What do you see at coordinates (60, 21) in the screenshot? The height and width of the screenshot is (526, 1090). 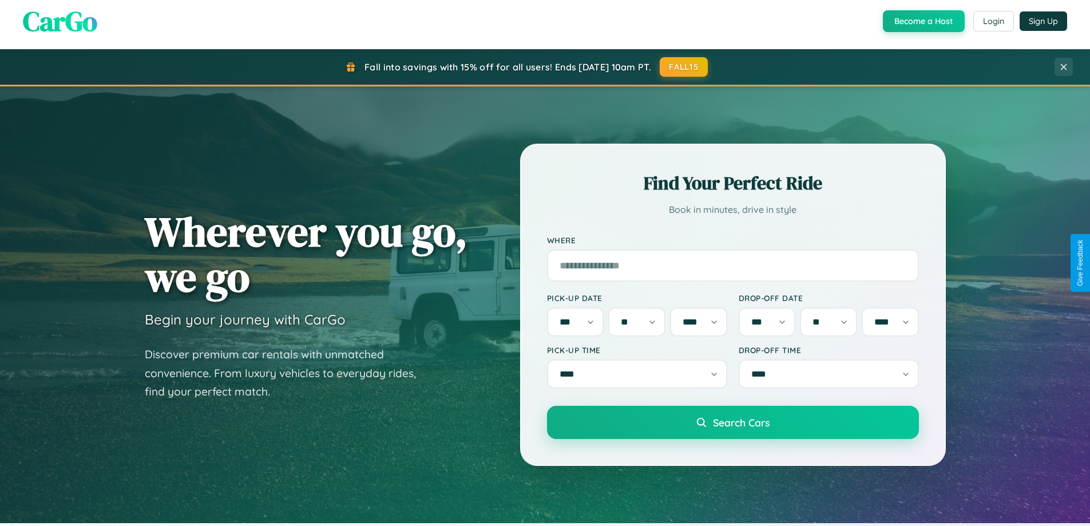 I see `span: CarGo` at bounding box center [60, 21].